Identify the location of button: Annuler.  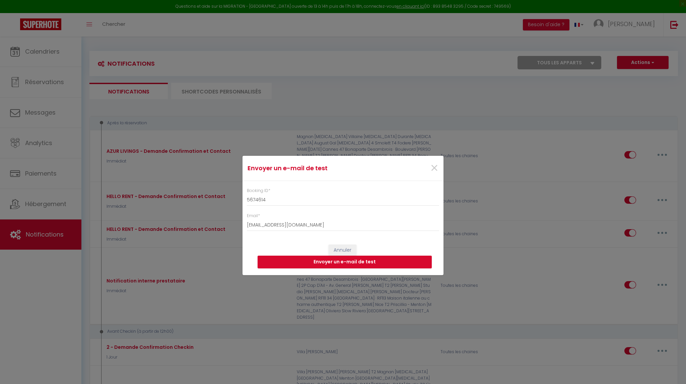
(343, 250).